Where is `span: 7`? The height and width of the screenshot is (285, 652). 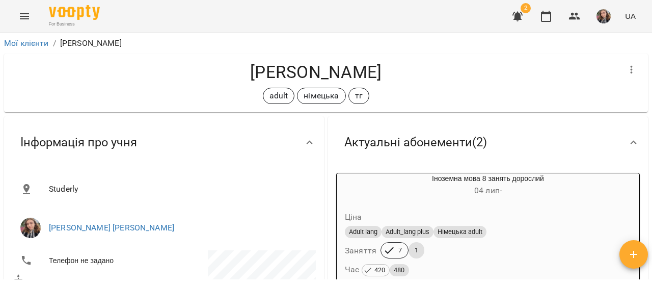 span: 7 is located at coordinates (400, 250).